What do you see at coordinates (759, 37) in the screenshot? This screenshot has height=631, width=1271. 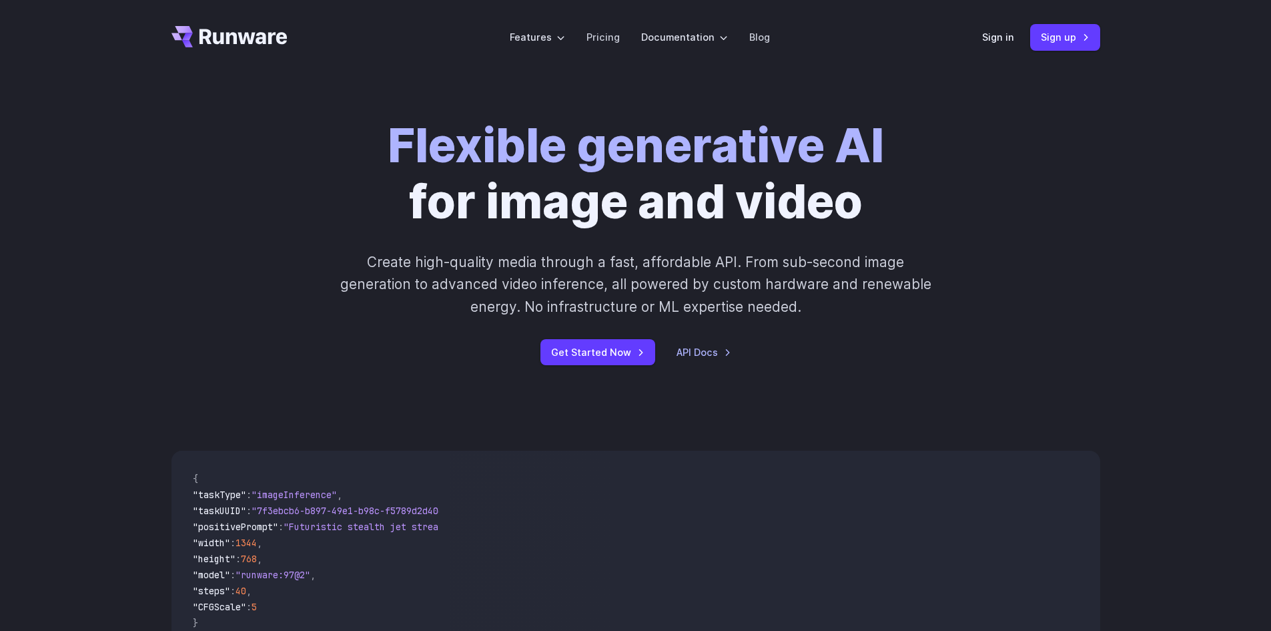 I see `a: Blog` at bounding box center [759, 37].